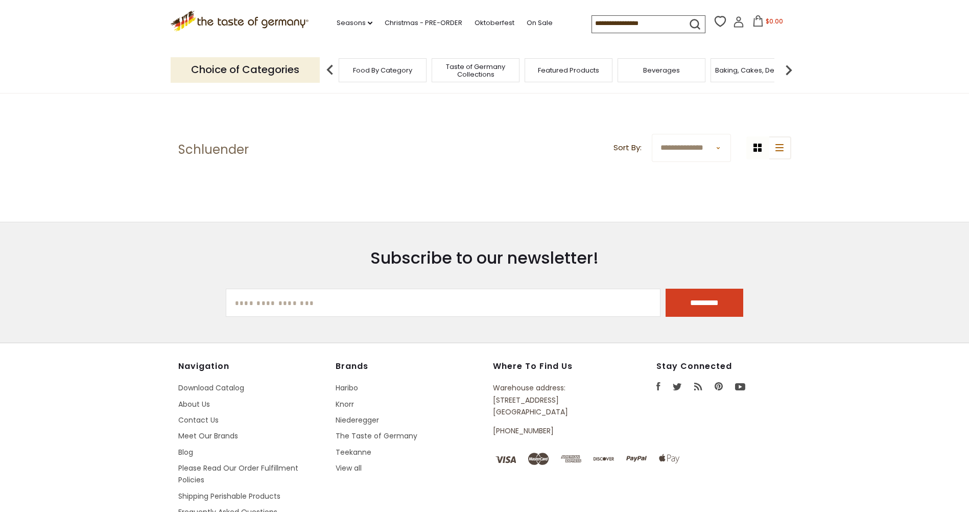 This screenshot has width=969, height=512. What do you see at coordinates (355, 23) in the screenshot?
I see `a: Seasons` at bounding box center [355, 23].